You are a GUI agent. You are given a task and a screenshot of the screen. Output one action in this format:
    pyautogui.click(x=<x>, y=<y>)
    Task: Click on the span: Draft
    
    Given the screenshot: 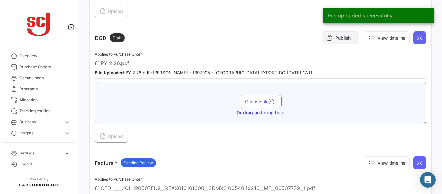 What is the action you would take?
    pyautogui.click(x=117, y=38)
    